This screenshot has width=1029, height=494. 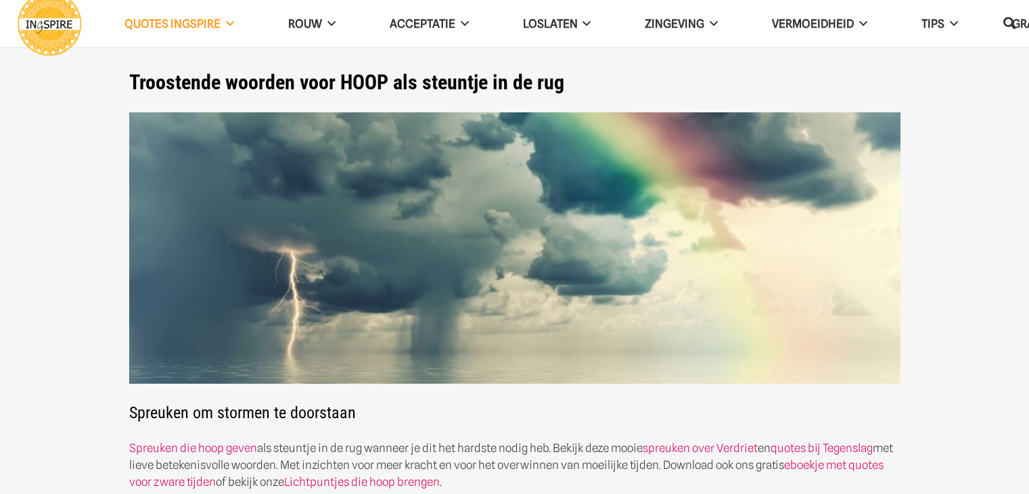 What do you see at coordinates (557, 24) in the screenshot?
I see `a: Loslaten` at bounding box center [557, 24].